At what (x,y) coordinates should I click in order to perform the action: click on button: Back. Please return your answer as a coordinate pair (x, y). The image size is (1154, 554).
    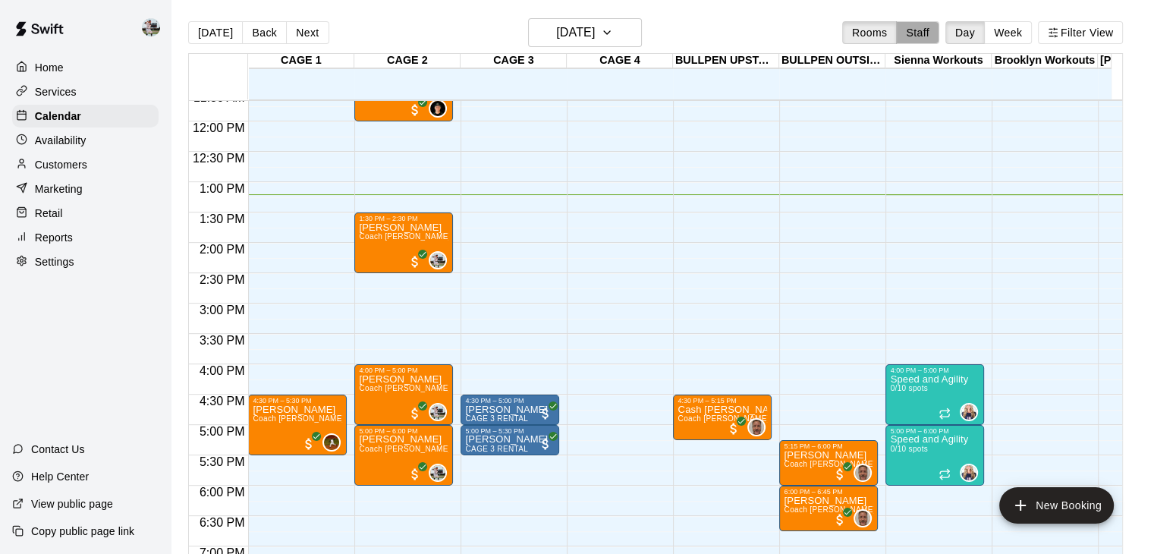
    Looking at the image, I should click on (264, 33).